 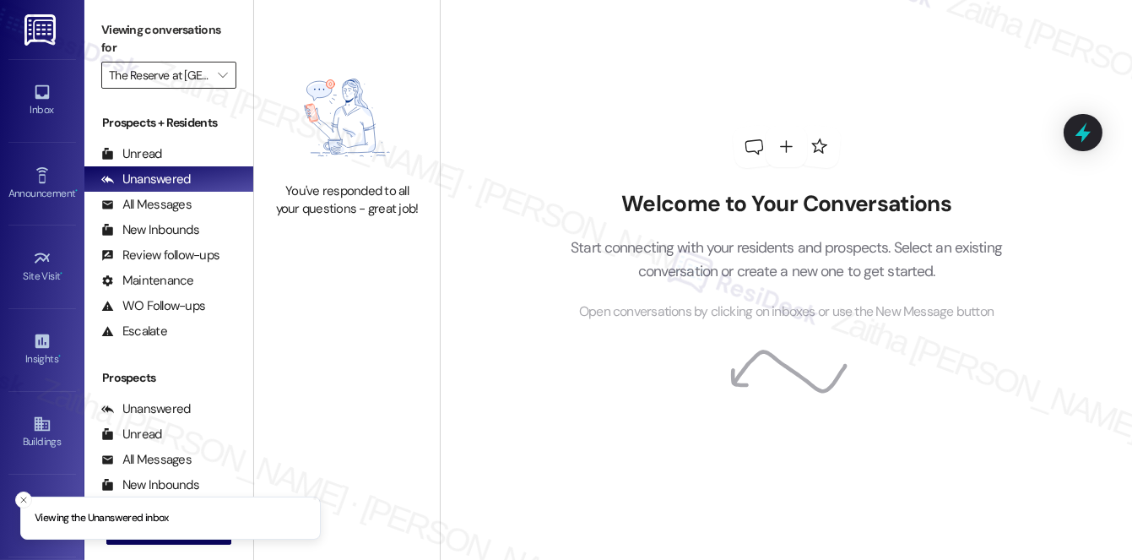 What do you see at coordinates (42, 516) in the screenshot?
I see `a: Leads` at bounding box center [42, 516].